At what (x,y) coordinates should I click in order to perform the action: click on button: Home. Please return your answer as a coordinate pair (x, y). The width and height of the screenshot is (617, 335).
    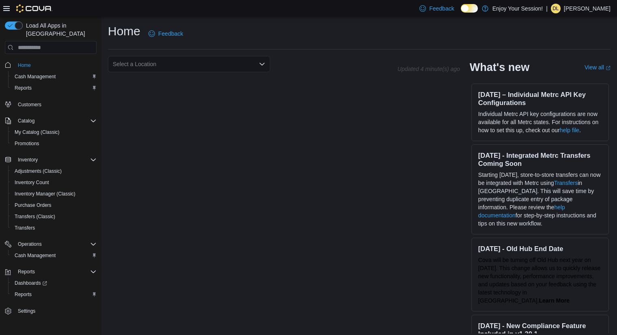
    Looking at the image, I should click on (51, 65).